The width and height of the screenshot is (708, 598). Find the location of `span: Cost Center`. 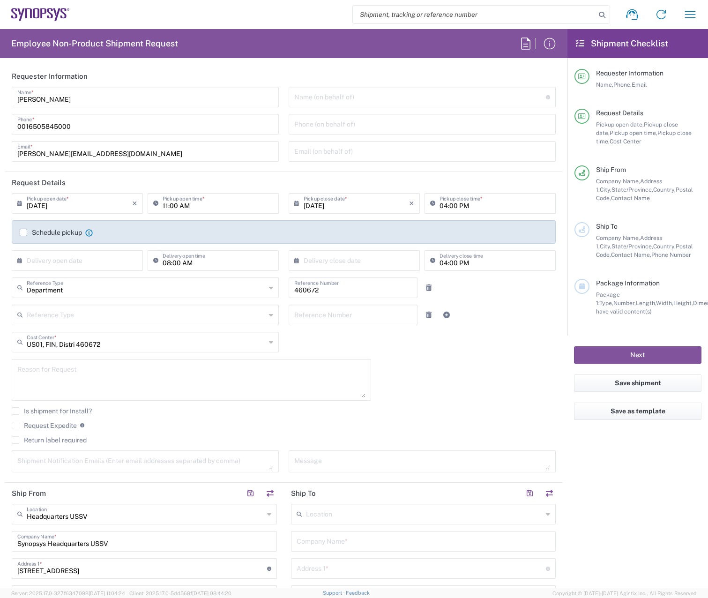

span: Cost Center is located at coordinates (625, 141).